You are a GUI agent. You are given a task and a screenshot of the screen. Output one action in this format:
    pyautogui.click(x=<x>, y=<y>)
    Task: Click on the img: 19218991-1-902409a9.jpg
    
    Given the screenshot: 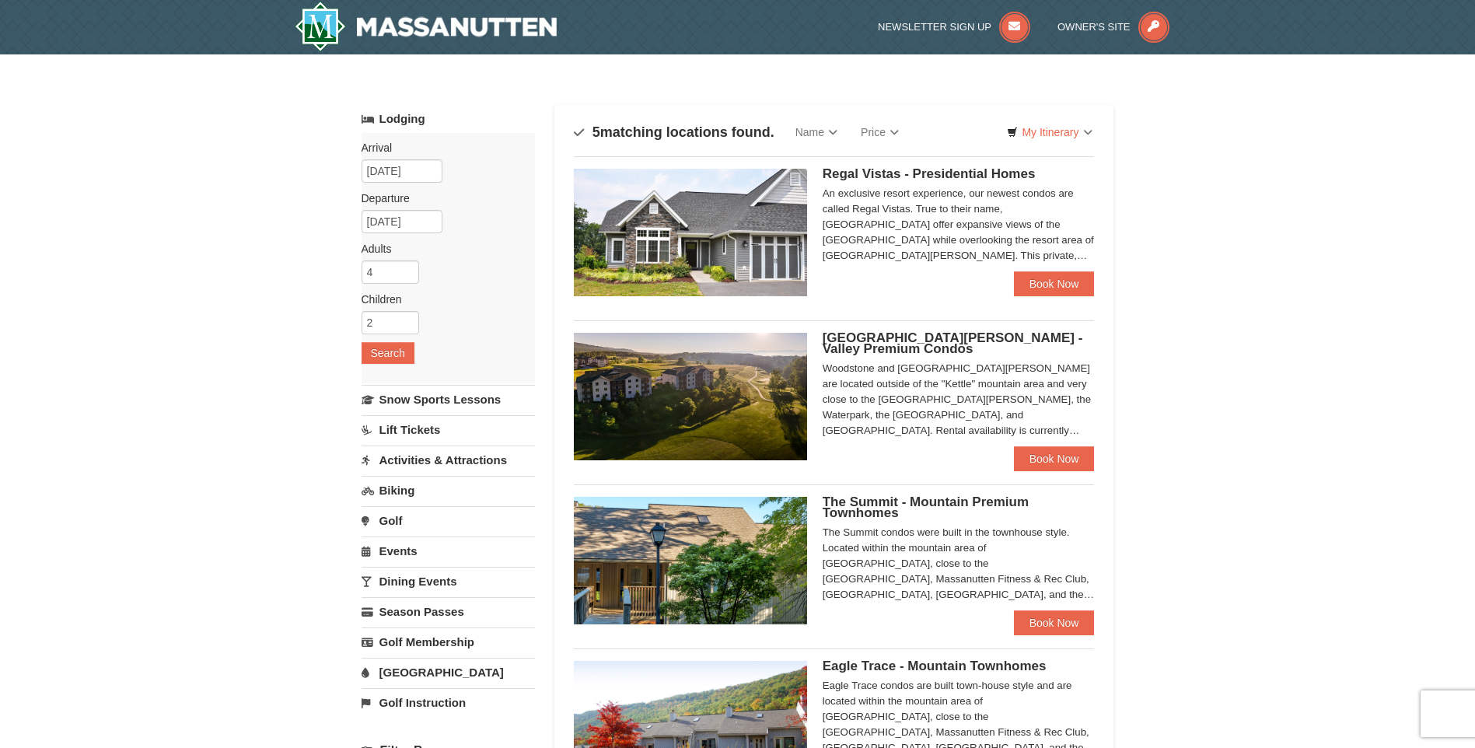 What is the action you would take?
    pyautogui.click(x=691, y=233)
    